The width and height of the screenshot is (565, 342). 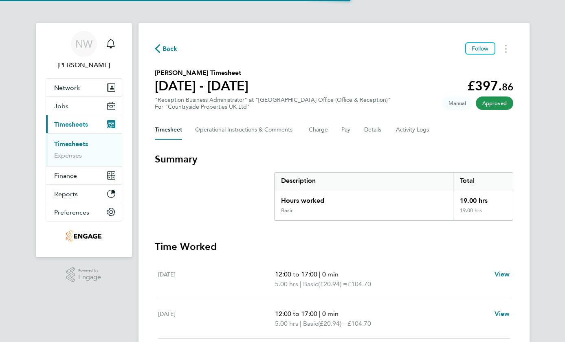 What do you see at coordinates (495, 103) in the screenshot?
I see `span: This timesheet has been approved.` at bounding box center [495, 103].